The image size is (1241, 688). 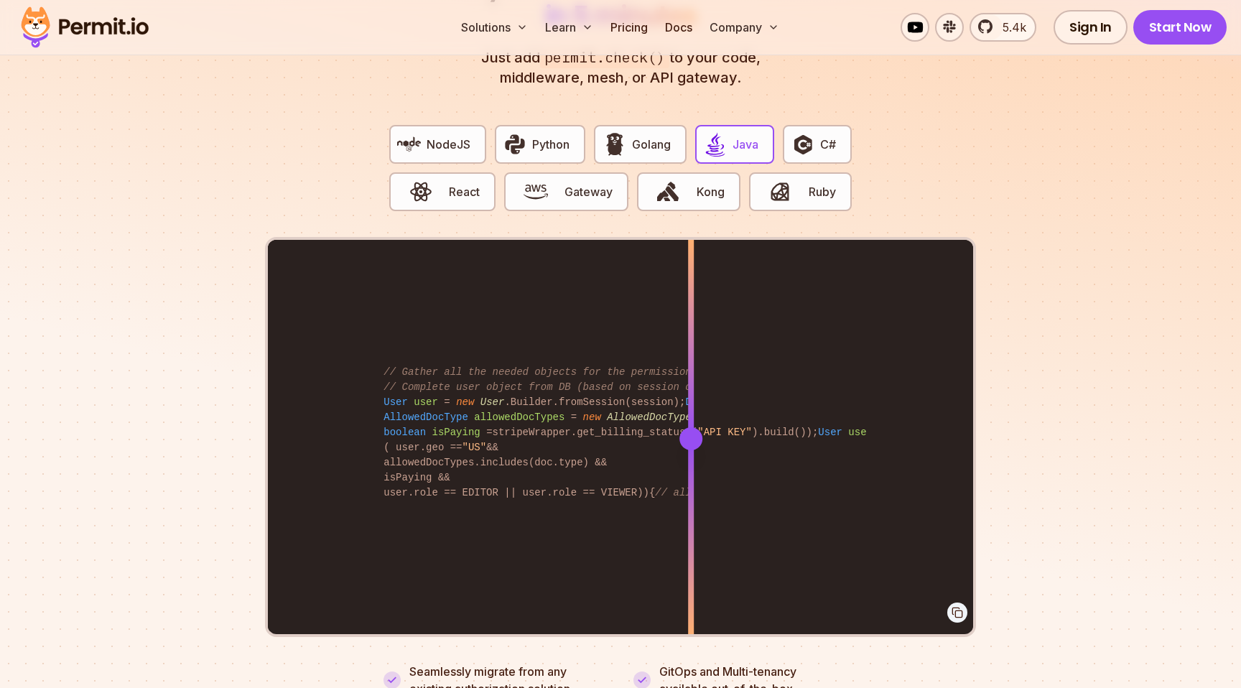 I want to click on span: NodeJS, so click(x=448, y=144).